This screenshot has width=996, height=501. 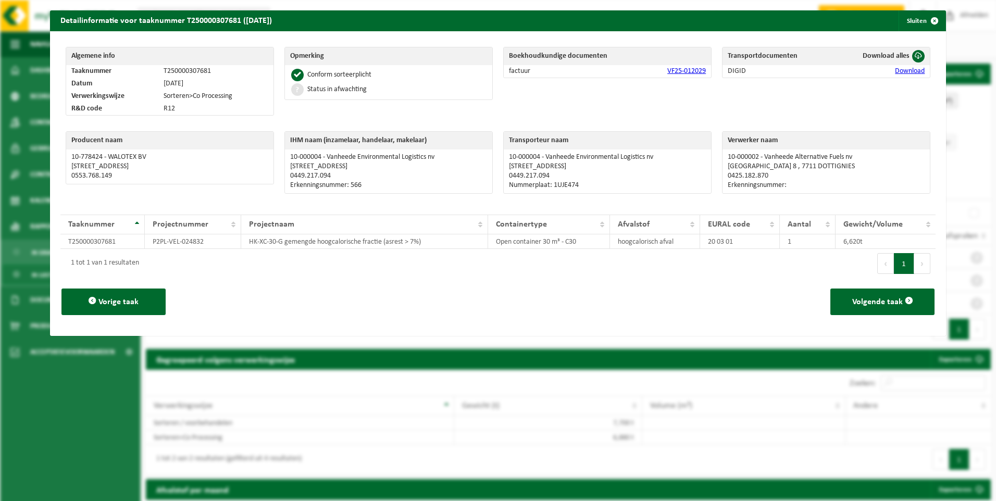 What do you see at coordinates (922, 264) in the screenshot?
I see `button: Next` at bounding box center [922, 264].